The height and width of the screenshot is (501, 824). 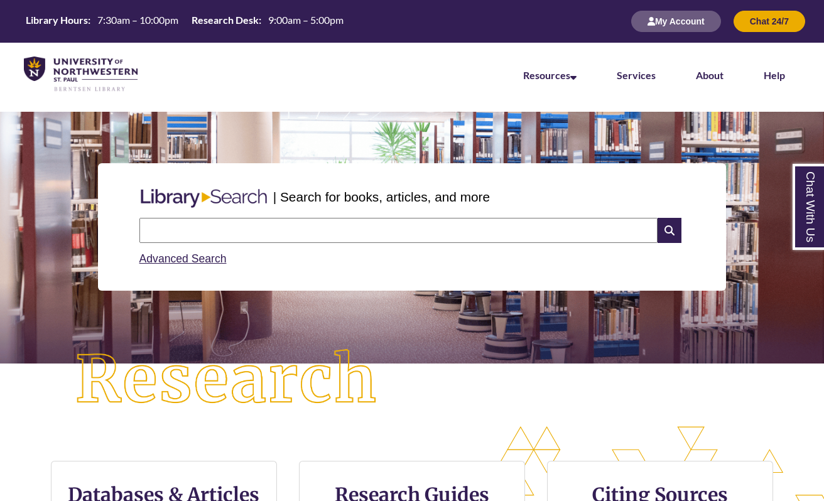 What do you see at coordinates (769, 21) in the screenshot?
I see `a: Chat 24/7` at bounding box center [769, 21].